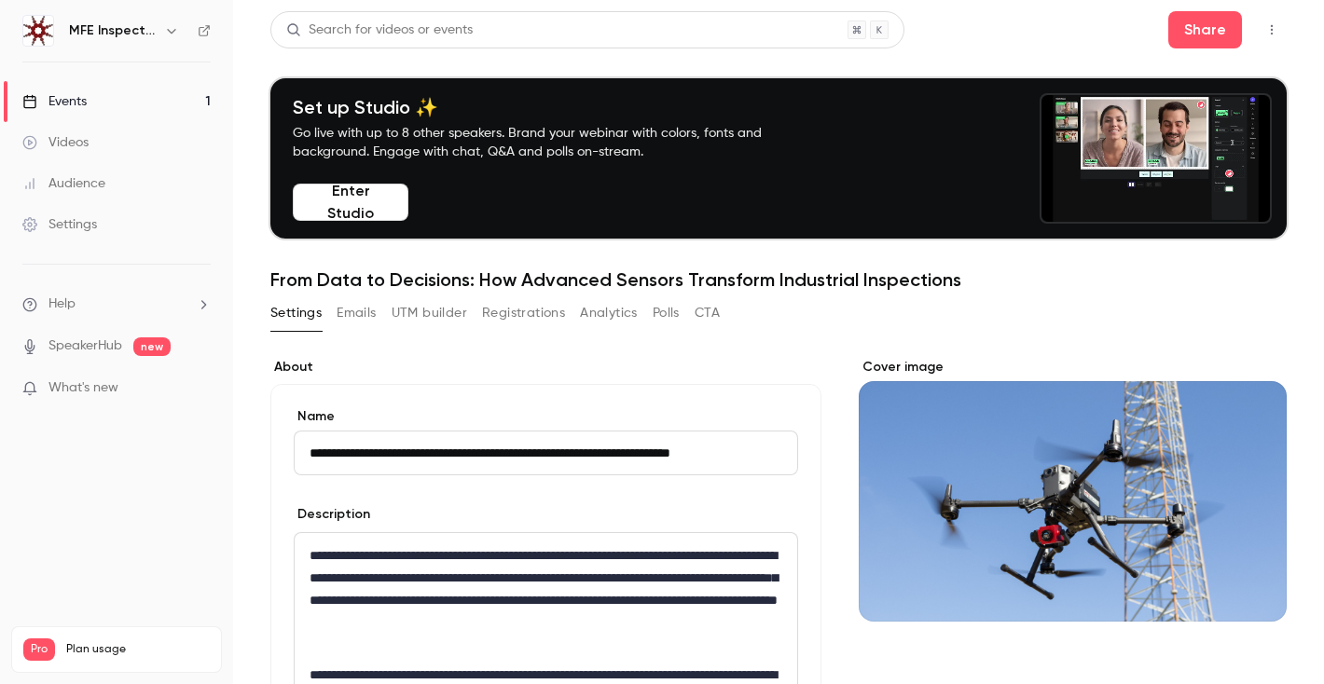  I want to click on span: Help, so click(62, 304).